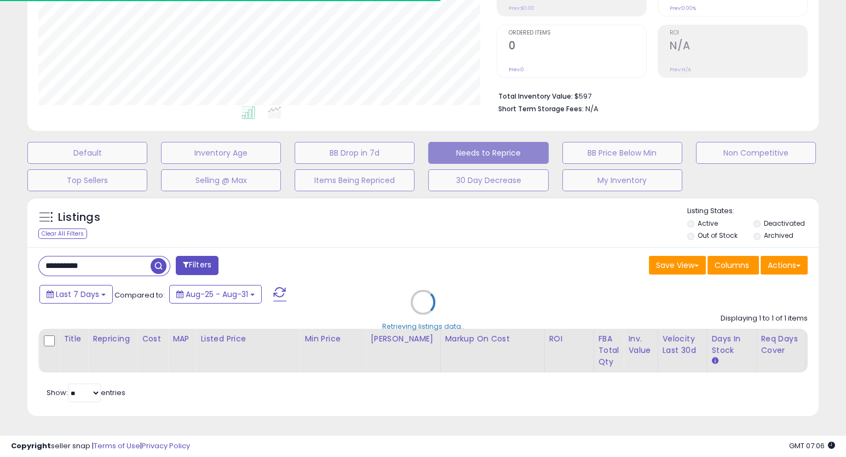 Image resolution: width=846 pixels, height=457 pixels. I want to click on button: Items Being Repriced, so click(354, 180).